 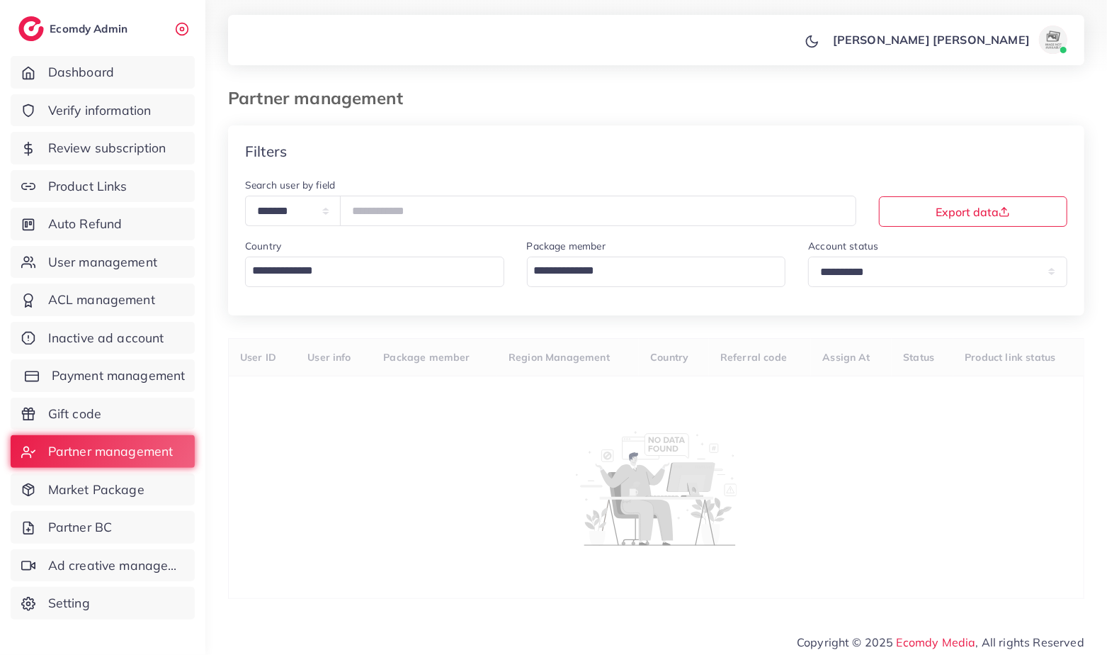 What do you see at coordinates (103, 262) in the screenshot?
I see `span: User management` at bounding box center [103, 262].